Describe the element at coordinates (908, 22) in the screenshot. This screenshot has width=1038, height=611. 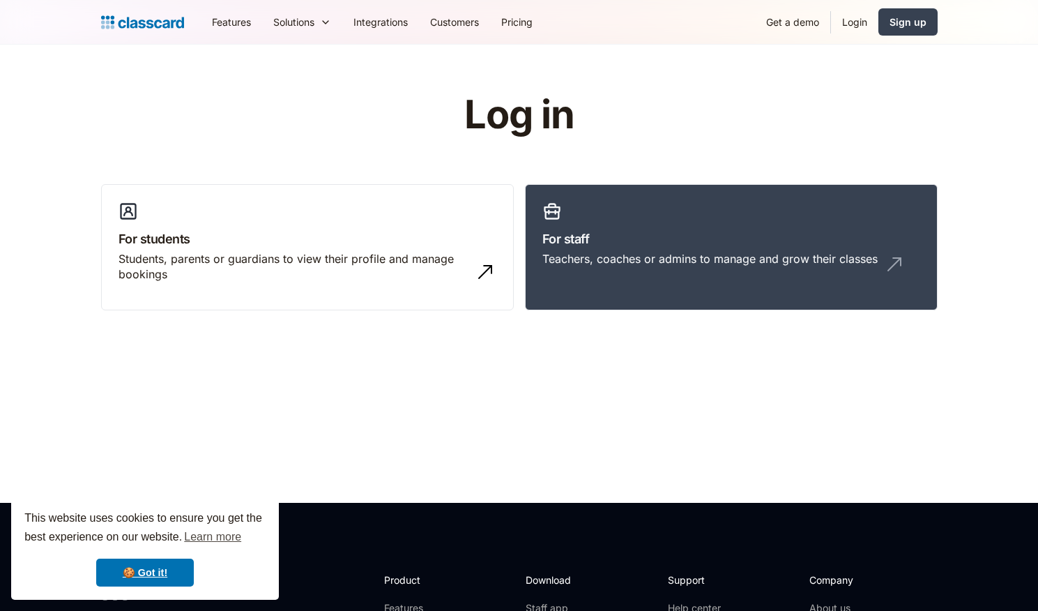
I see `a: Sign up` at that location.